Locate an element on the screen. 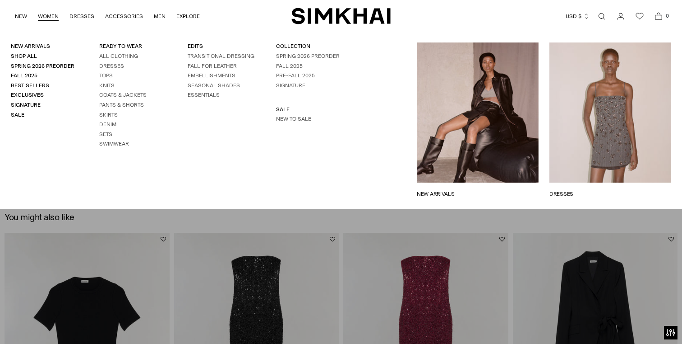  a: Wishlist is located at coordinates (640, 16).